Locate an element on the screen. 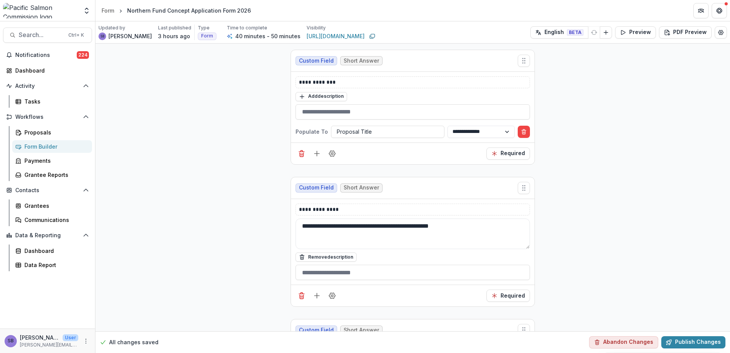 The height and width of the screenshot is (353, 730). p: Type is located at coordinates (204, 28).